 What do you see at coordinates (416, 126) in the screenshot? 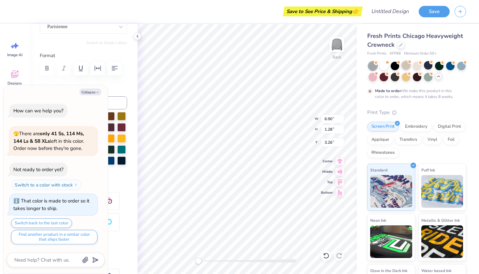
I see `div: Embroidery` at bounding box center [416, 126].